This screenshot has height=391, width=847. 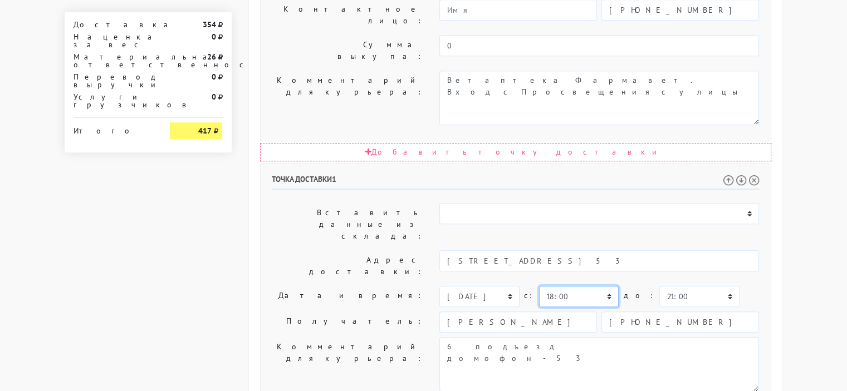 I want to click on div: Перевод выручки, so click(x=114, y=81).